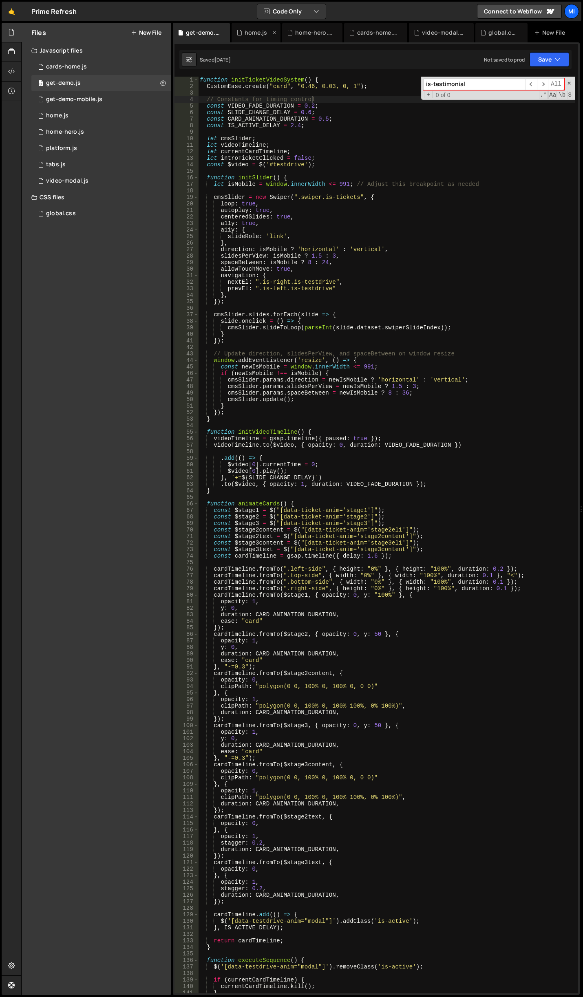 Image resolution: width=583 pixels, height=997 pixels. I want to click on div: 8, so click(186, 126).